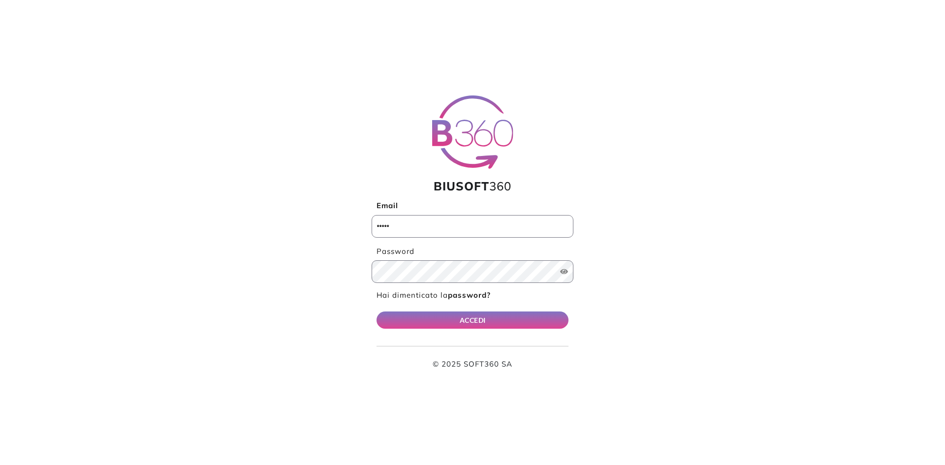  I want to click on a: Hai dimenticato lapassword?, so click(434, 295).